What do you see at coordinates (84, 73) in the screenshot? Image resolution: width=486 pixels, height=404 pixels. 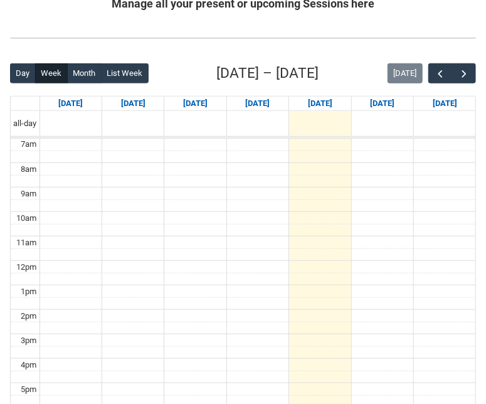 I see `button: Month` at bounding box center [84, 73].